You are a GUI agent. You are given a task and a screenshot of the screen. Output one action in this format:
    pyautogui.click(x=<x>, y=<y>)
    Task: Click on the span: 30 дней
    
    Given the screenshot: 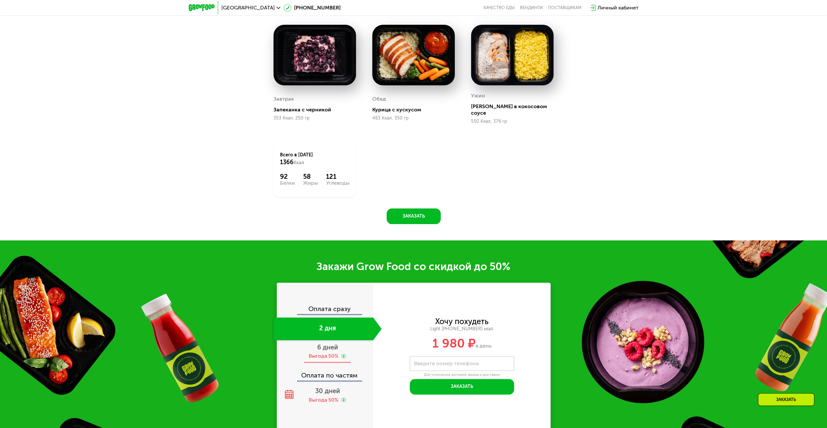 What is the action you would take?
    pyautogui.click(x=328, y=391)
    